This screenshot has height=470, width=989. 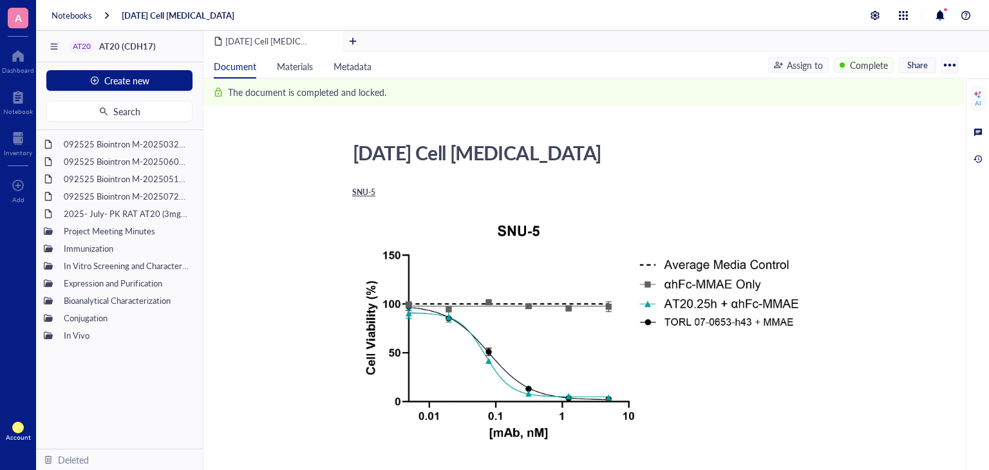 I want to click on span: AR, so click(x=18, y=427).